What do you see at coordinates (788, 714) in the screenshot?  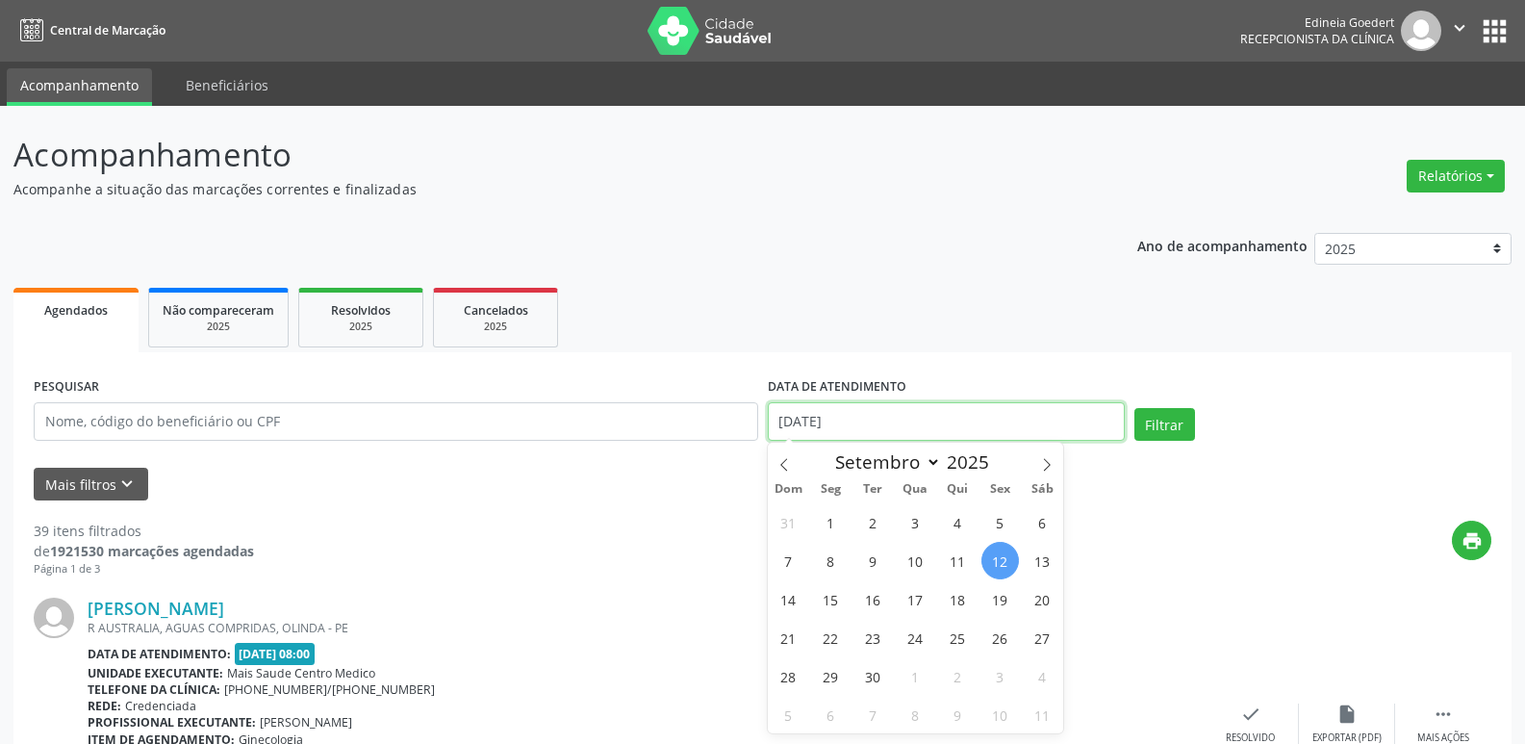 I see `span: Outubro 5, 2025` at bounding box center [788, 714].